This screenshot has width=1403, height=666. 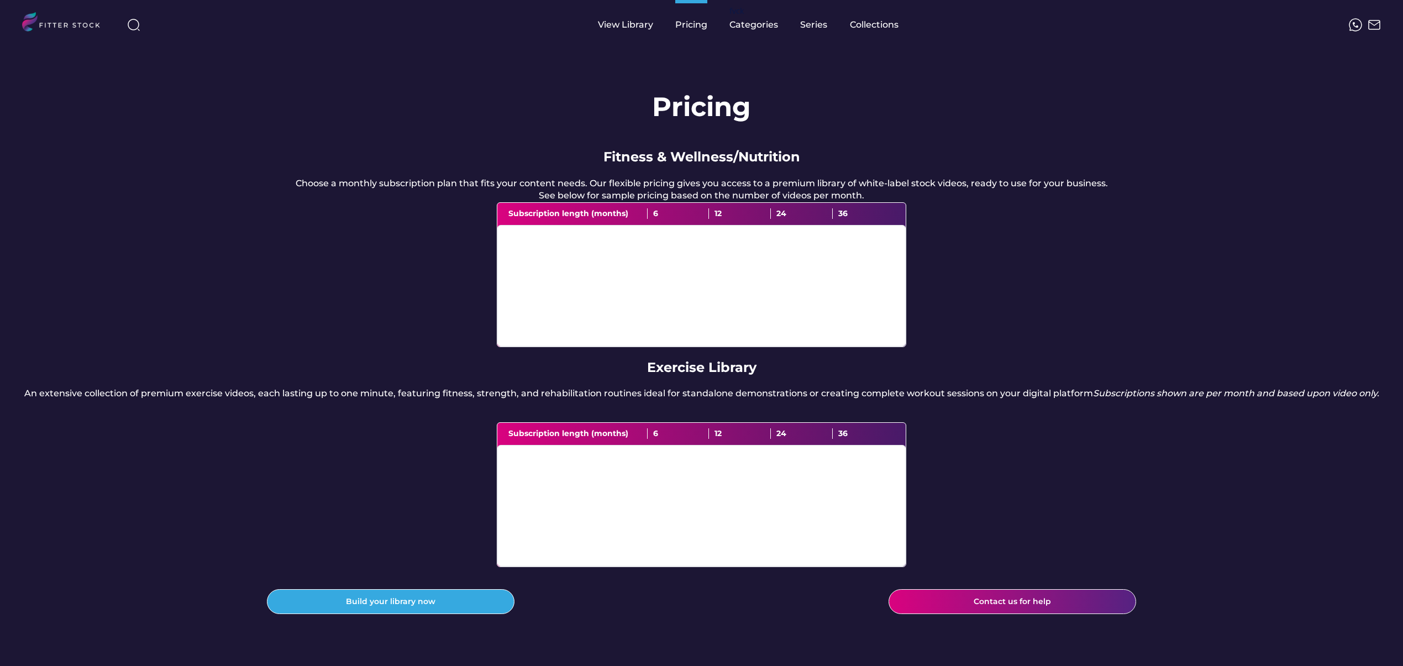 I want to click on button: Contact us for help, so click(x=1012, y=602).